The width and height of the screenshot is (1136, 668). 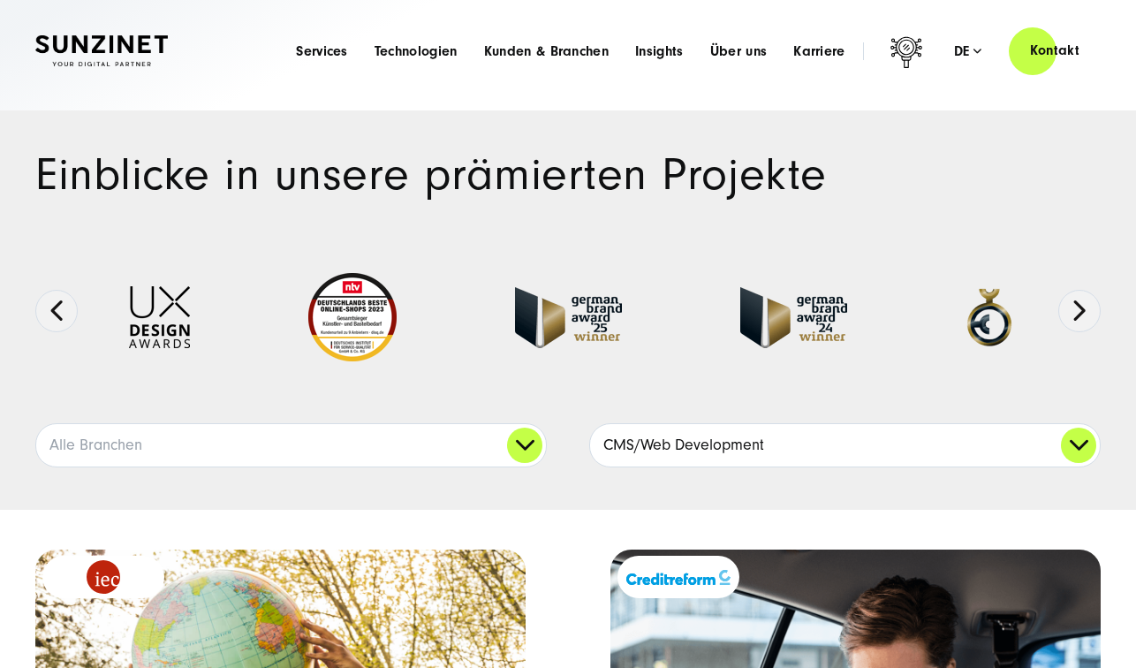 What do you see at coordinates (568, 175) in the screenshot?
I see `h1: Einblicke in unsere prämierten Projekte` at bounding box center [568, 175].